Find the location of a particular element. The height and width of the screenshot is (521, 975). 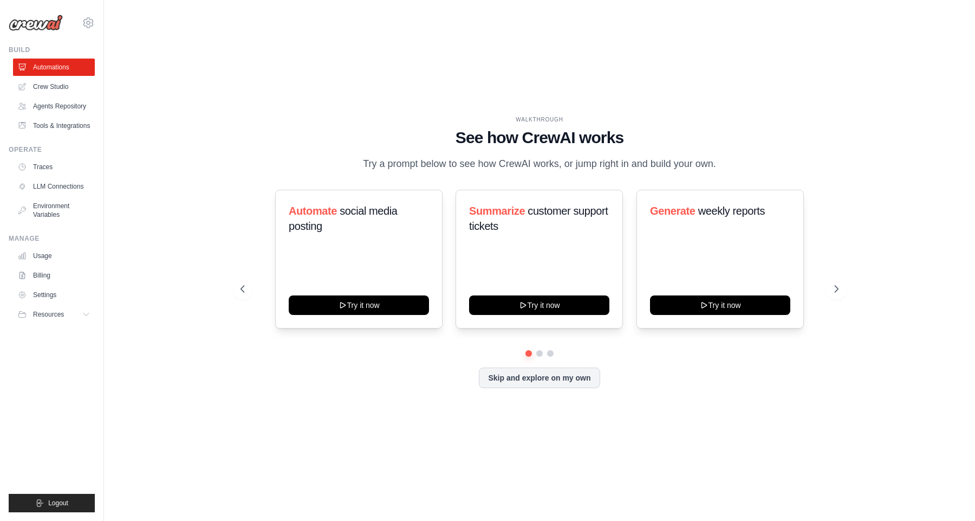

span: customer support tickets is located at coordinates (539, 218).